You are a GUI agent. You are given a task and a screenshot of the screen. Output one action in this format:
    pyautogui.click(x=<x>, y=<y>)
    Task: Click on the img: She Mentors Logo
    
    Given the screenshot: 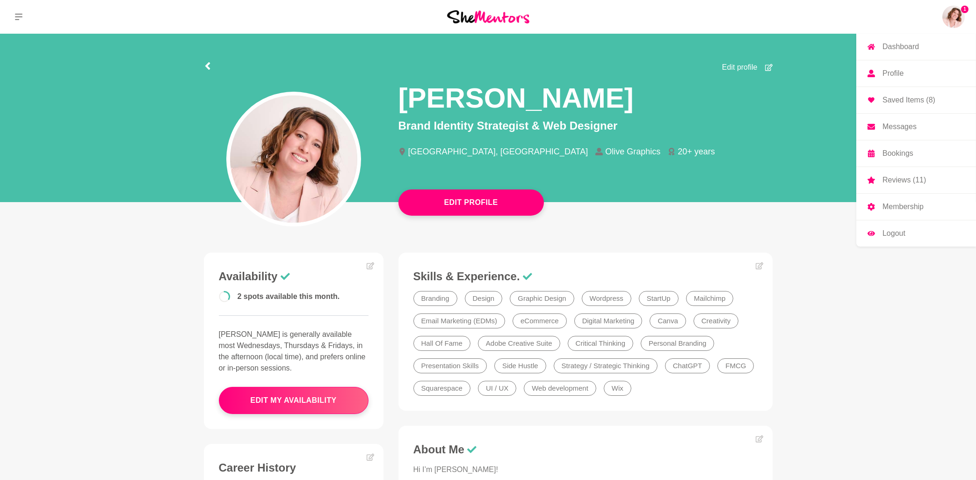 What is the action you would take?
    pyautogui.click(x=488, y=16)
    